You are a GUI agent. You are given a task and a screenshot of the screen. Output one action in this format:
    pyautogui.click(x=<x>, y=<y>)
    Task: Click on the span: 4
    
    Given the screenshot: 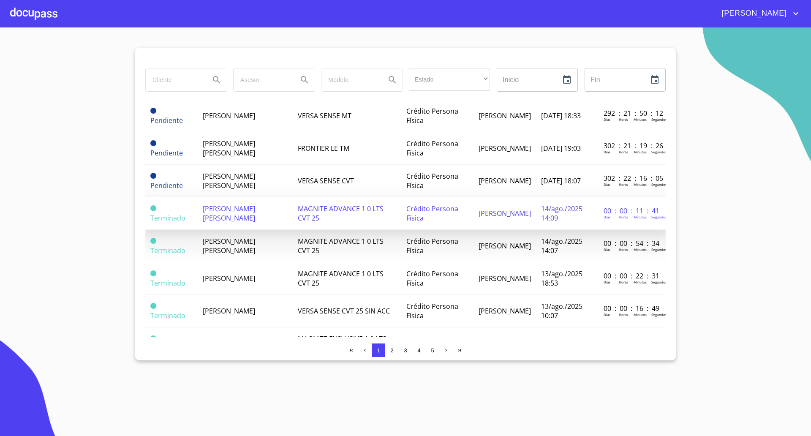 What is the action you would take?
    pyautogui.click(x=419, y=350)
    